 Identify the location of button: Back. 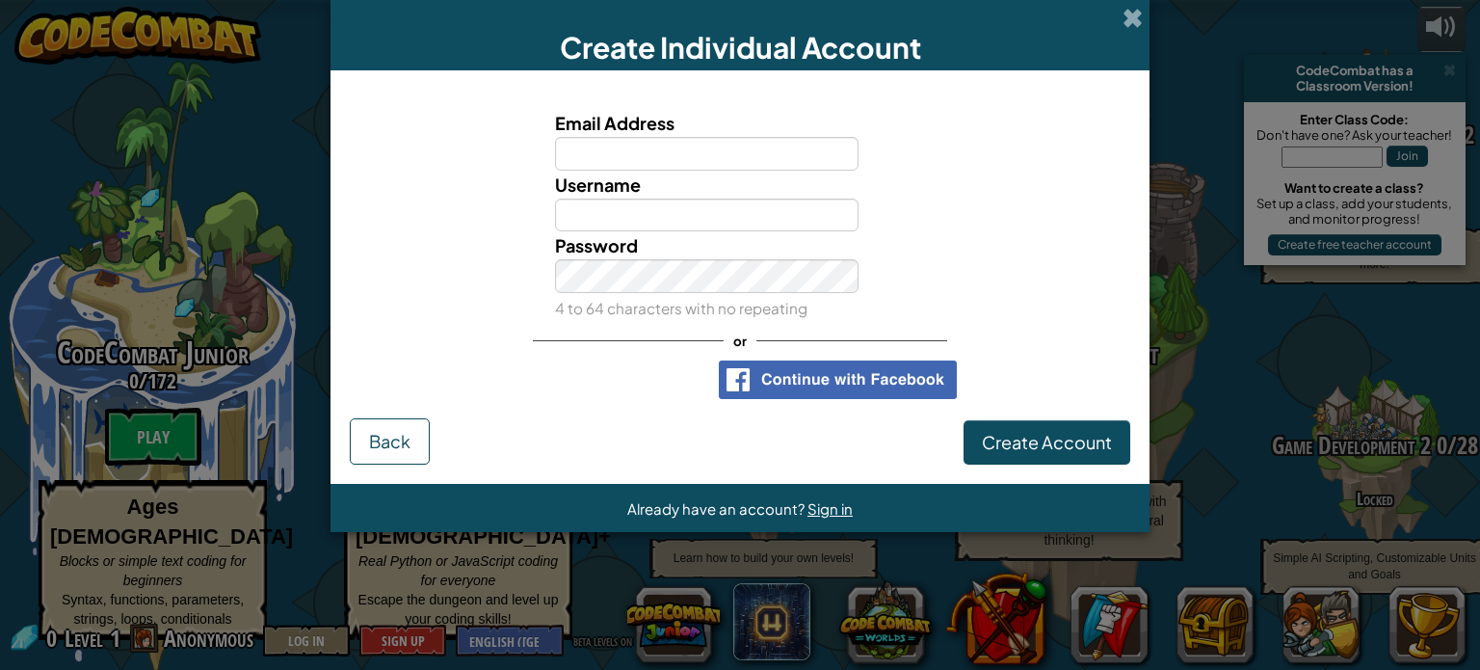
(389, 441).